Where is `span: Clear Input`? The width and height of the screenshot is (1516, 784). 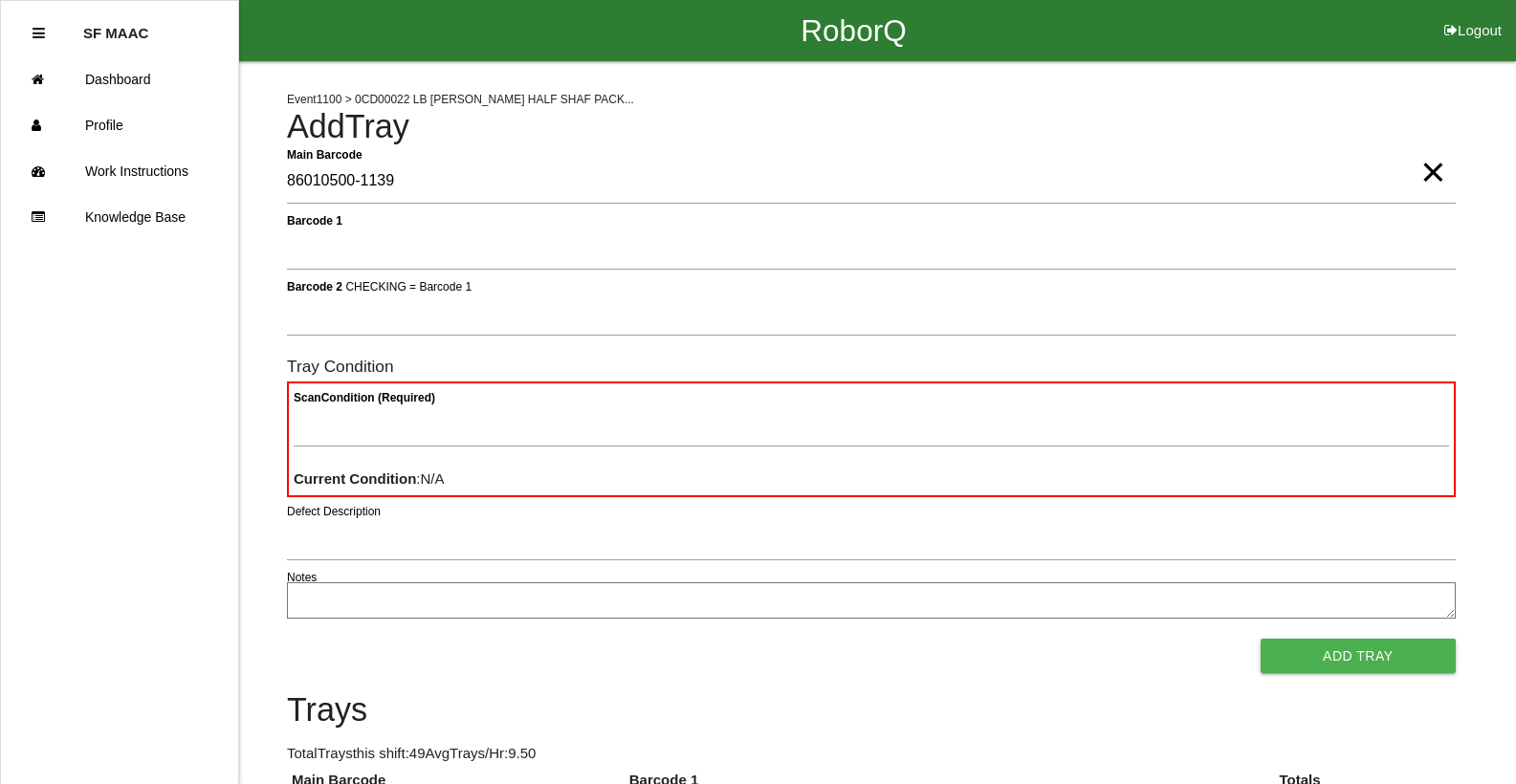
span: Clear Input is located at coordinates (1433, 152).